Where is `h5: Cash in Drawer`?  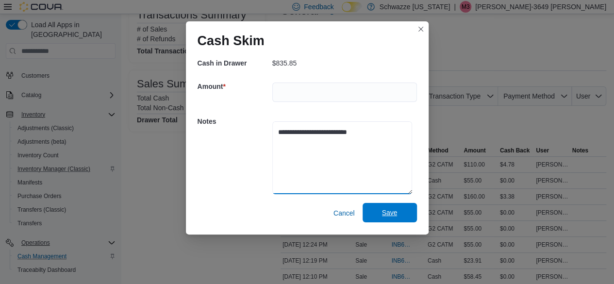 h5: Cash in Drawer is located at coordinates (234, 63).